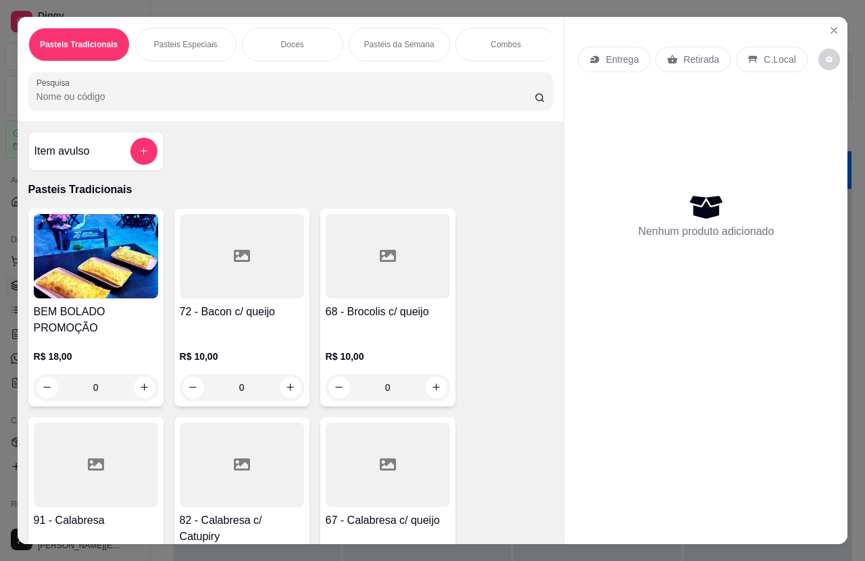 The width and height of the screenshot is (865, 561). I want to click on p: Pastéis da Semana, so click(399, 45).